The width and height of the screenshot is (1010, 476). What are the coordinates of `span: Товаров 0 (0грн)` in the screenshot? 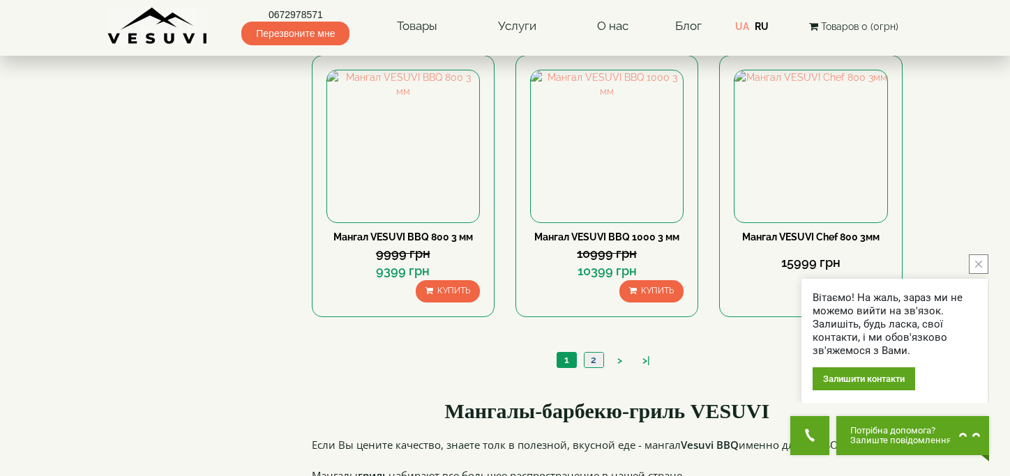 It's located at (859, 27).